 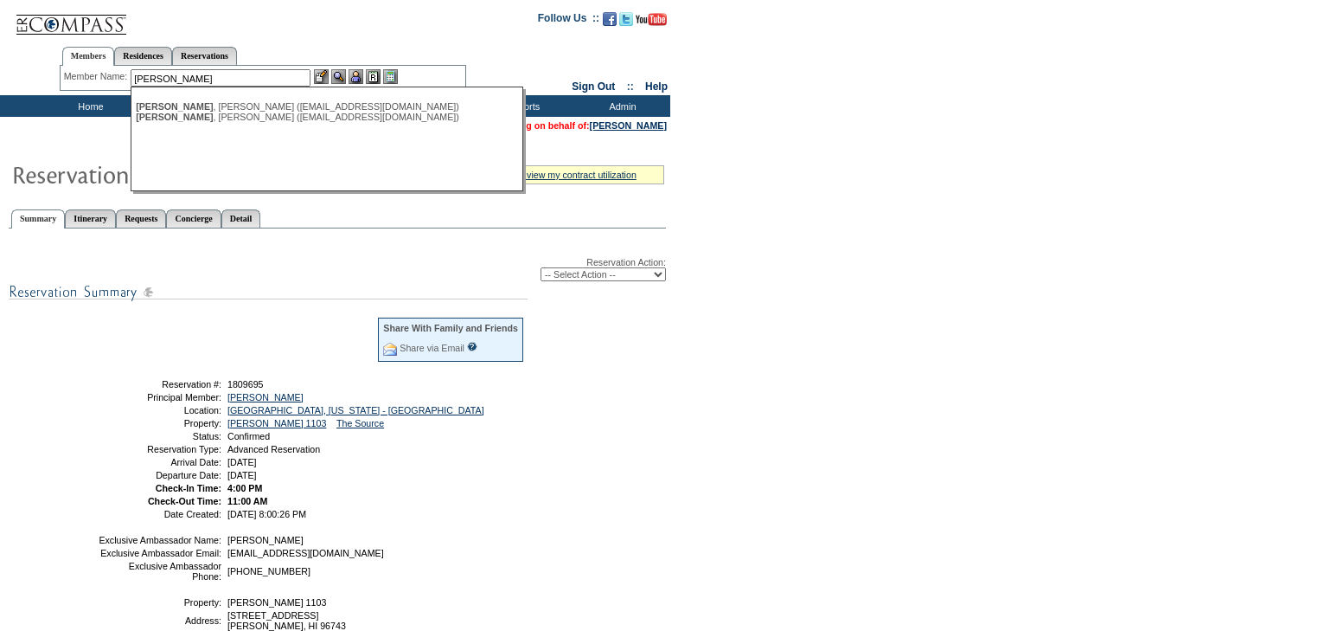 What do you see at coordinates (338, 76) in the screenshot?
I see `img: View` at bounding box center [338, 76].